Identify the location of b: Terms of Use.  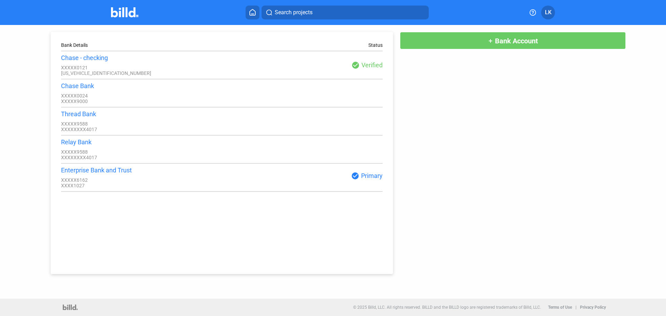
(560, 308).